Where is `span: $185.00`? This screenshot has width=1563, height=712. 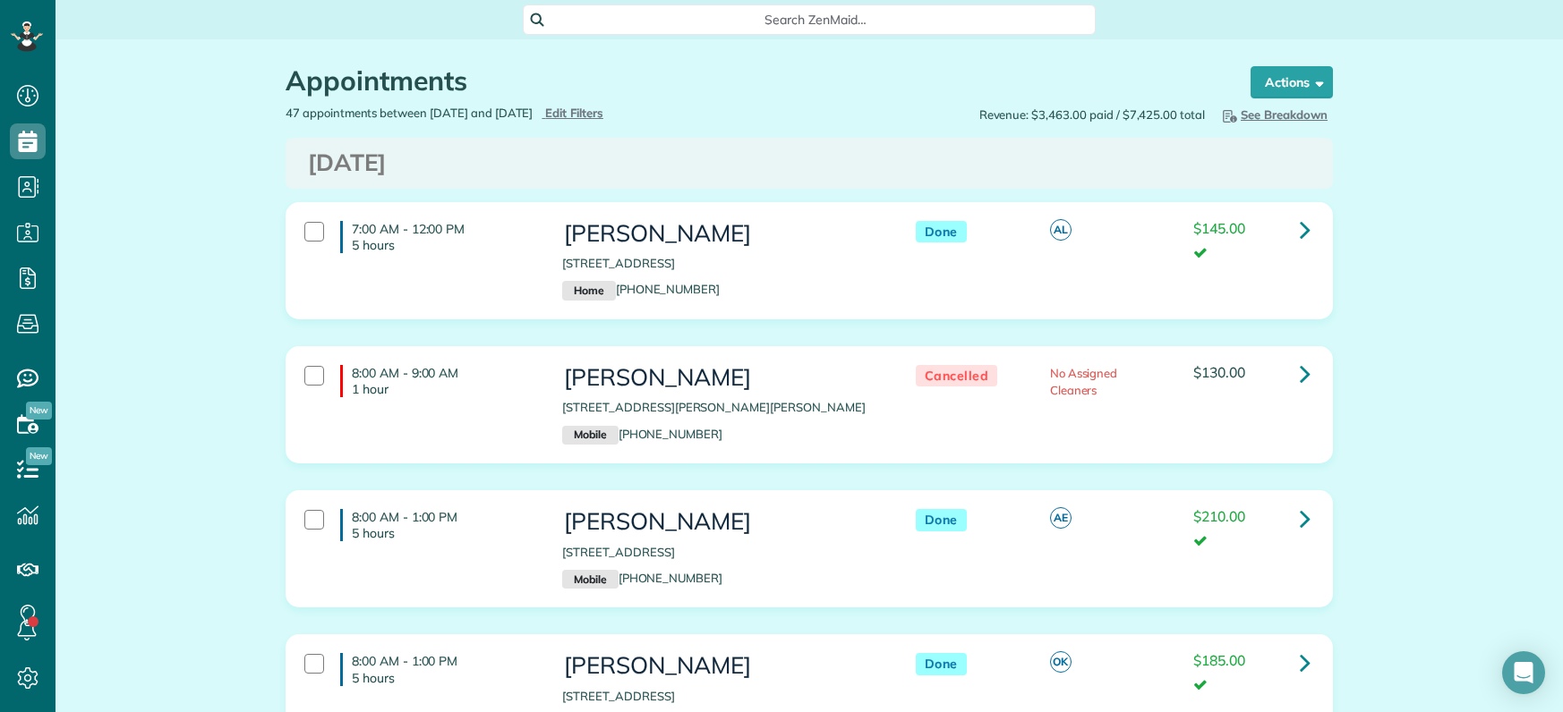 span: $185.00 is located at coordinates (1219, 661).